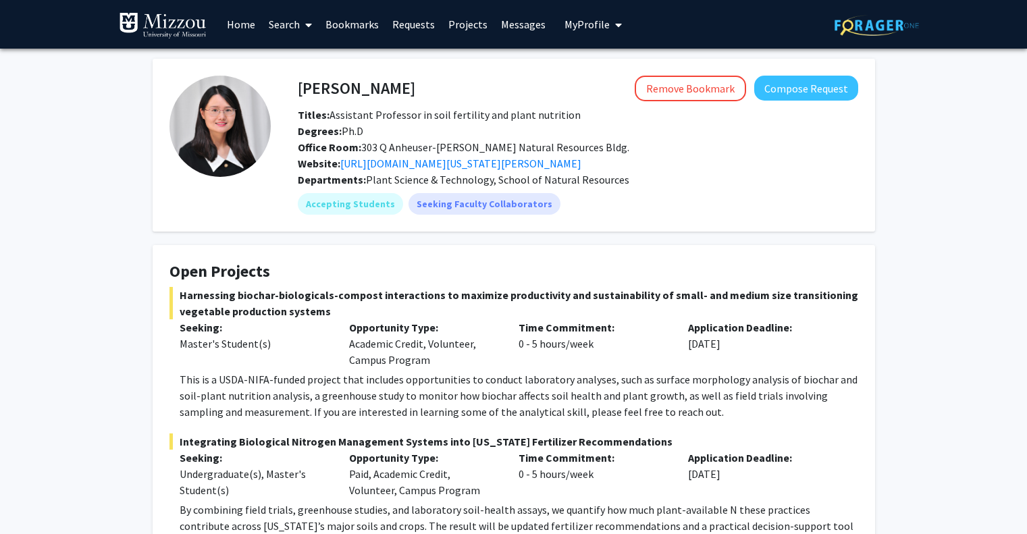  Describe the element at coordinates (290, 24) in the screenshot. I see `a: Search` at that location.